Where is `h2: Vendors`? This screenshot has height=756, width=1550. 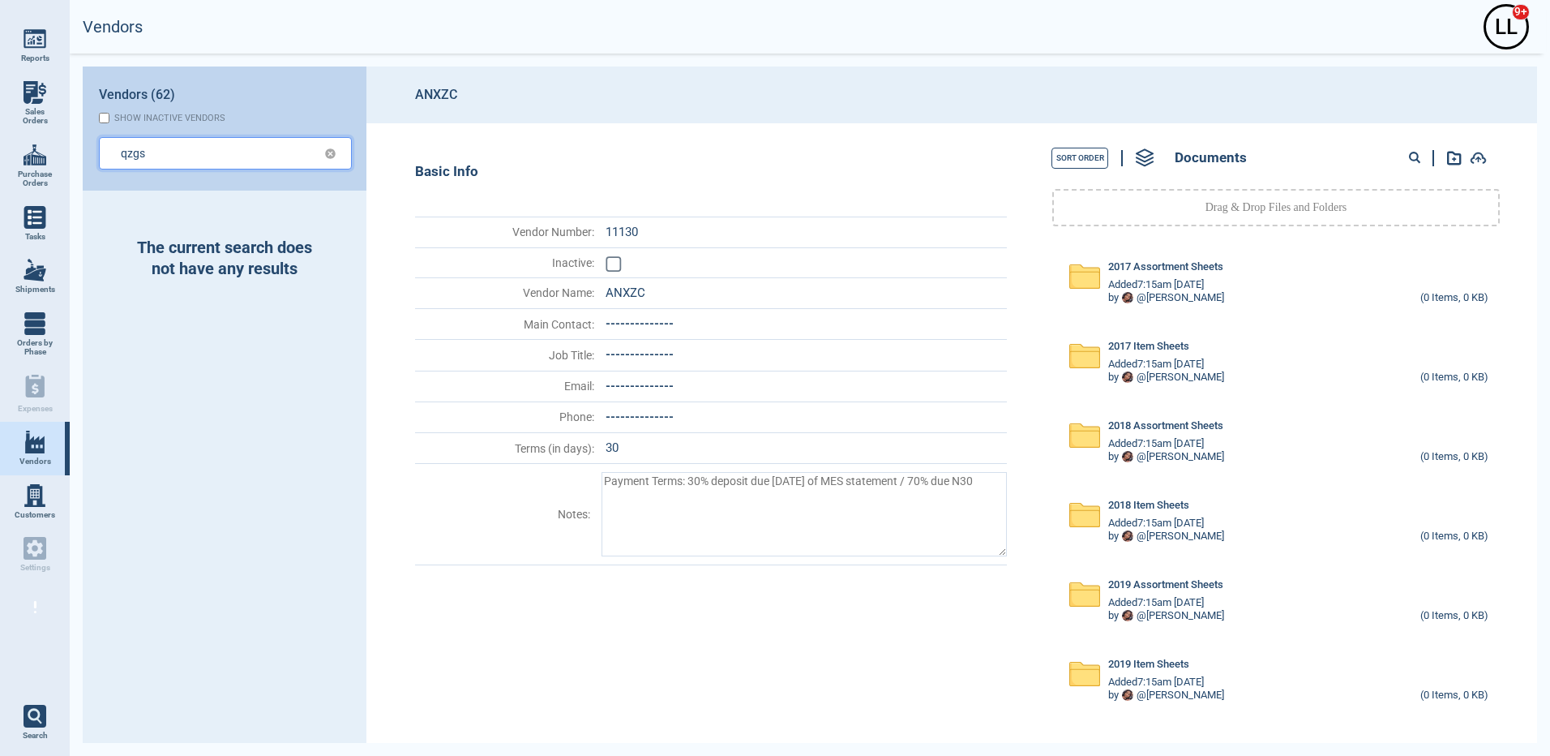 h2: Vendors is located at coordinates (113, 27).